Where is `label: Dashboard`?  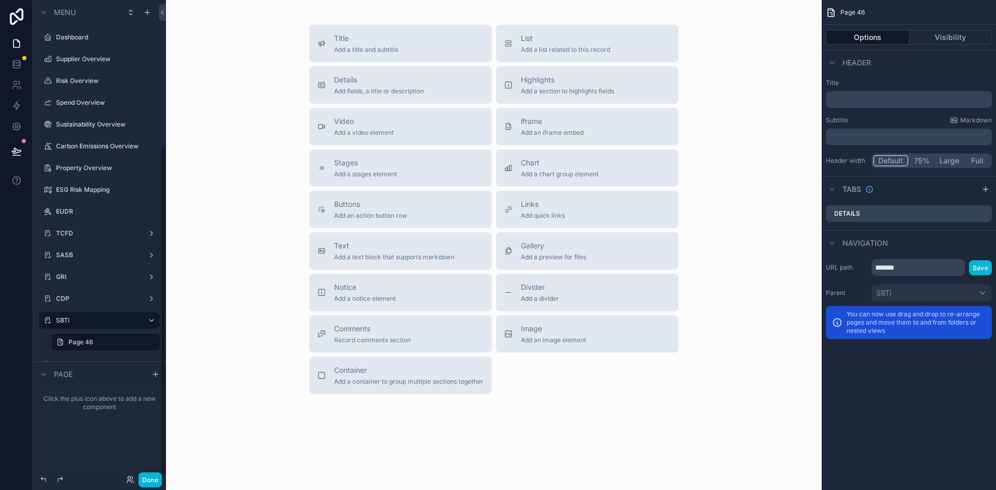 label: Dashboard is located at coordinates (107, 37).